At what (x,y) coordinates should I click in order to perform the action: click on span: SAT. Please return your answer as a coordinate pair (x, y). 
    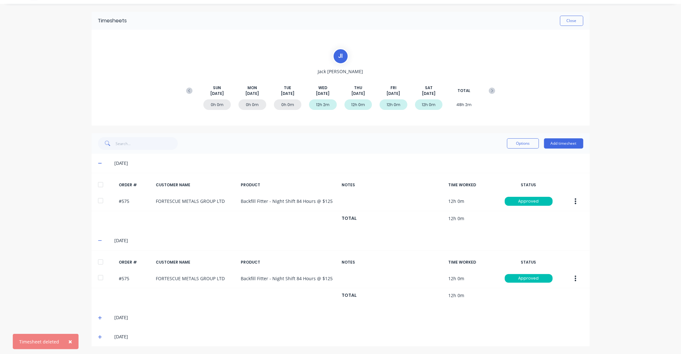
    Looking at the image, I should click on (429, 88).